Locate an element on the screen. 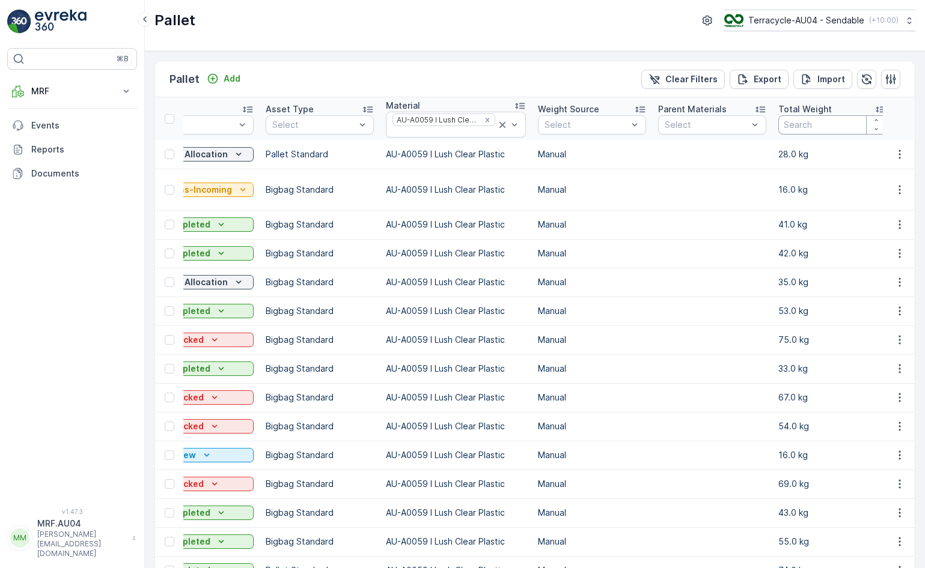 The height and width of the screenshot is (568, 925). p: MRF.AU04 is located at coordinates (82, 524).